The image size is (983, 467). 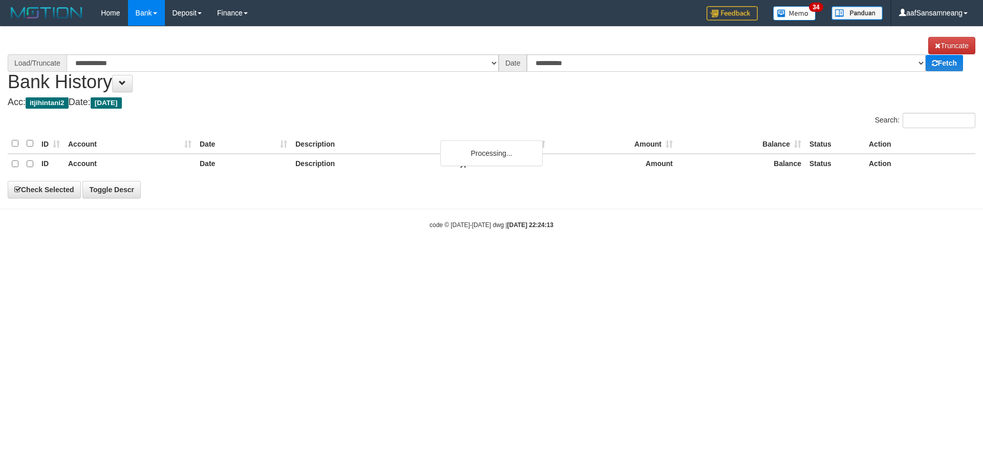 I want to click on img: MOTION_logo.png, so click(x=47, y=13).